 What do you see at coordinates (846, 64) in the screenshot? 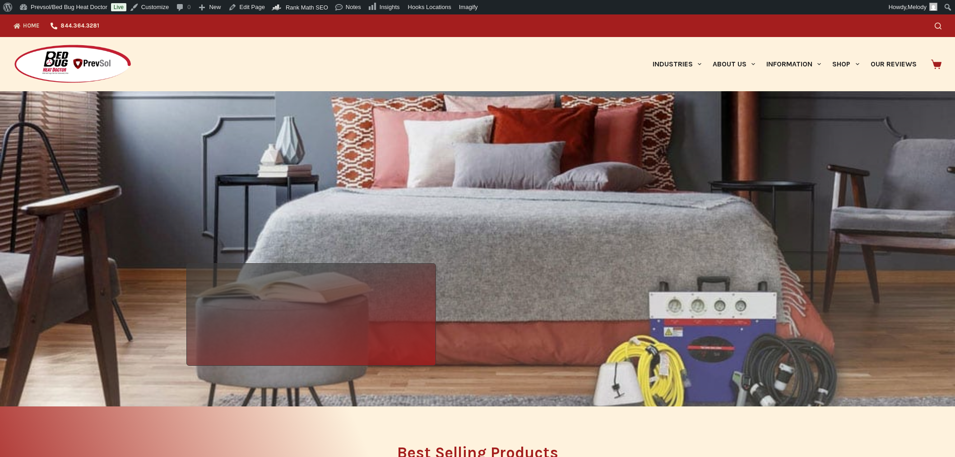
I see `a: Shop` at bounding box center [846, 64].